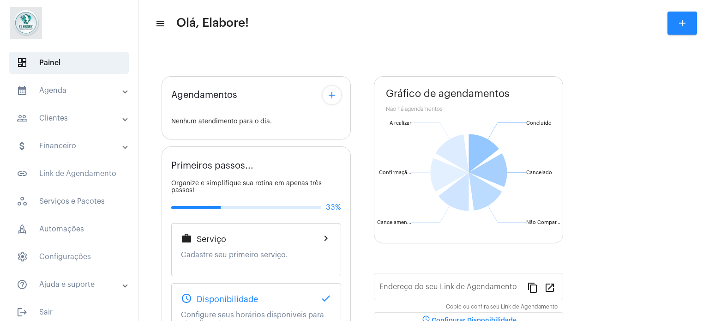  Describe the element at coordinates (448, 94) in the screenshot. I see `span: Gráfico de agendamentos` at that location.